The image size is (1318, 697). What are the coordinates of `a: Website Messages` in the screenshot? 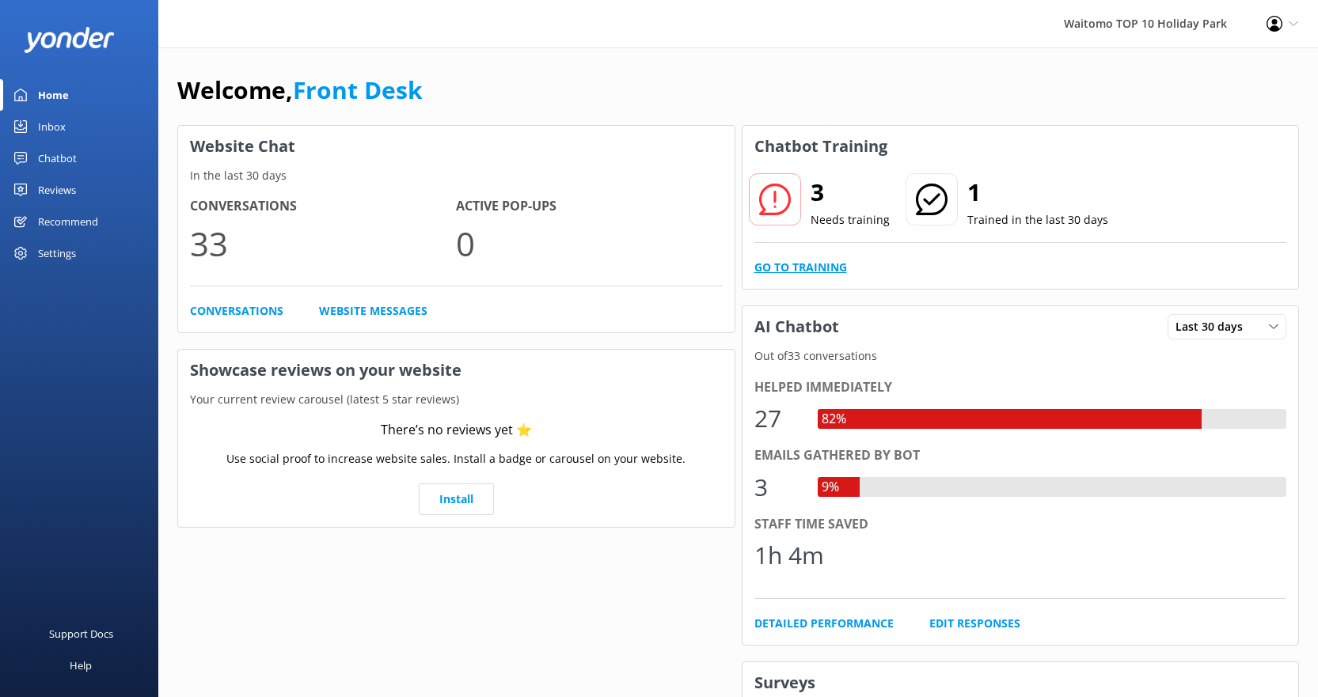 It's located at (373, 311).